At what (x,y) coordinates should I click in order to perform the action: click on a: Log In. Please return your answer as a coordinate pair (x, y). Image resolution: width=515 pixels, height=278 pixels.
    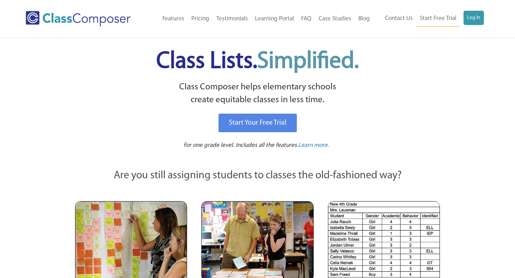
    Looking at the image, I should click on (474, 18).